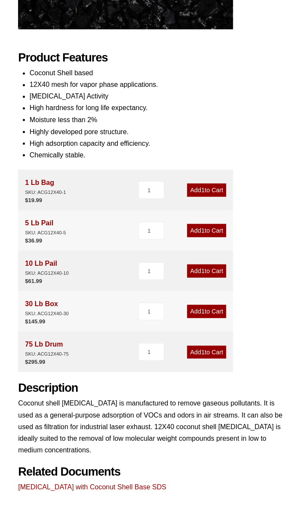  Describe the element at coordinates (46, 308) in the screenshot. I see `div: 30 Lb Box` at that location.